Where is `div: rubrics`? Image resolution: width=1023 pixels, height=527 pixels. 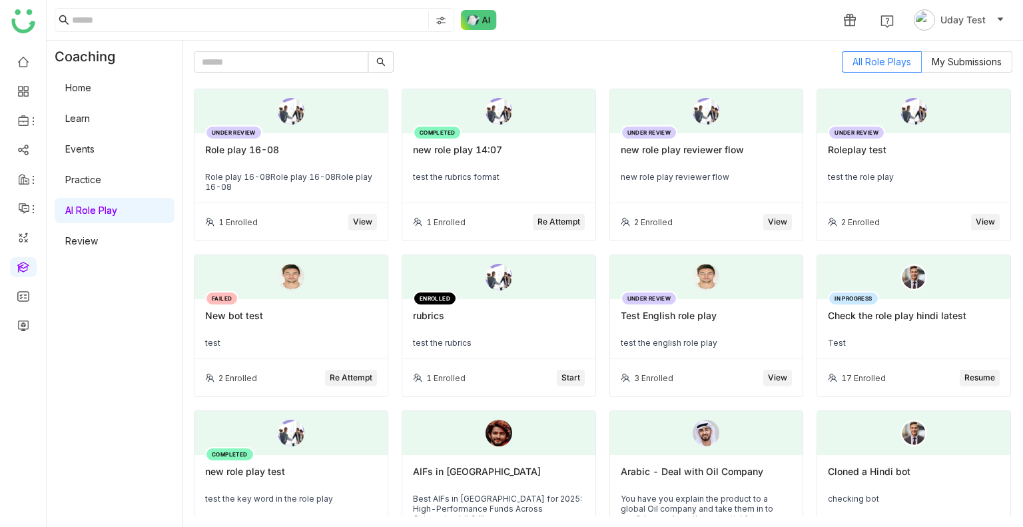 div: rubrics is located at coordinates (499, 321).